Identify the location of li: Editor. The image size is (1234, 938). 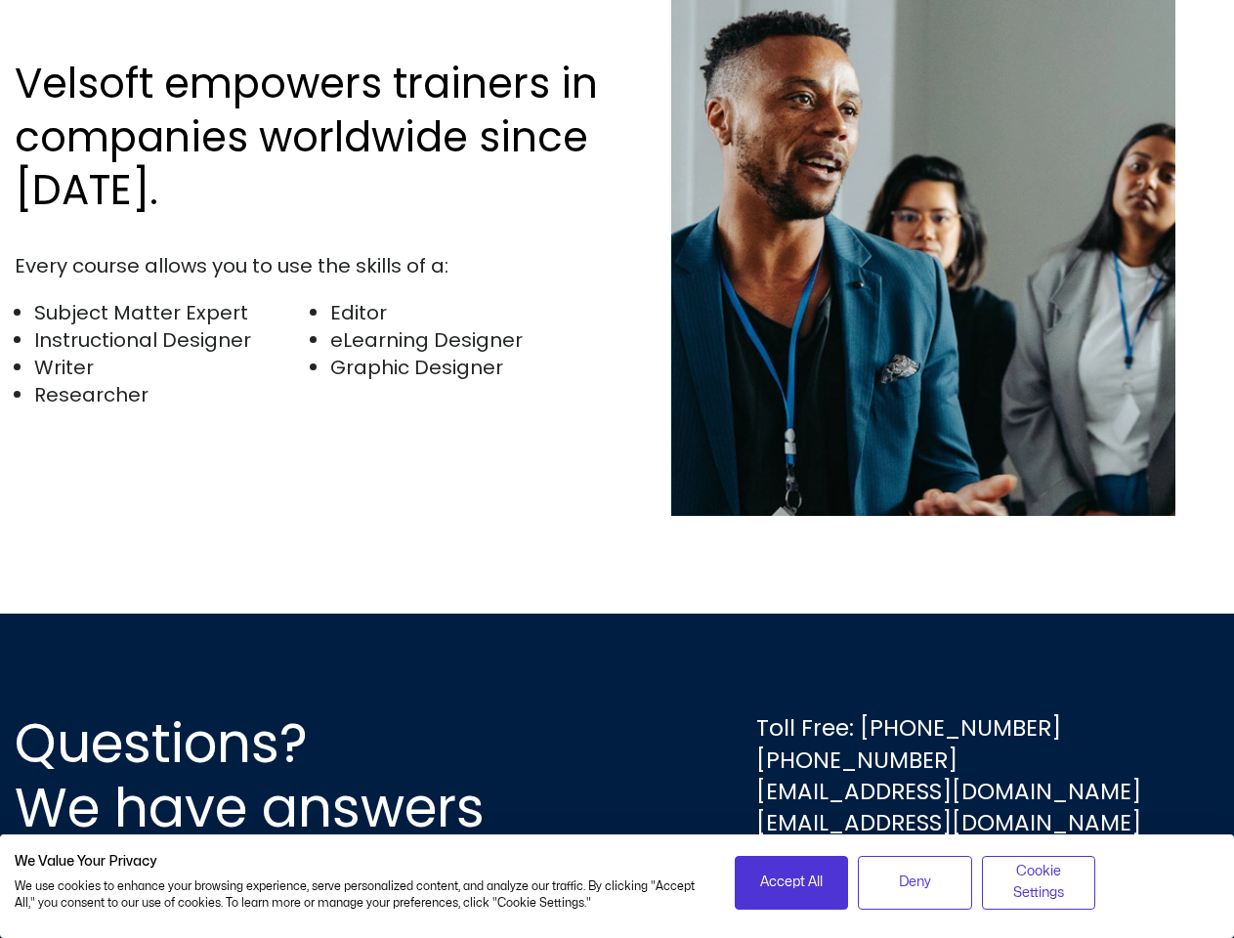
(468, 313).